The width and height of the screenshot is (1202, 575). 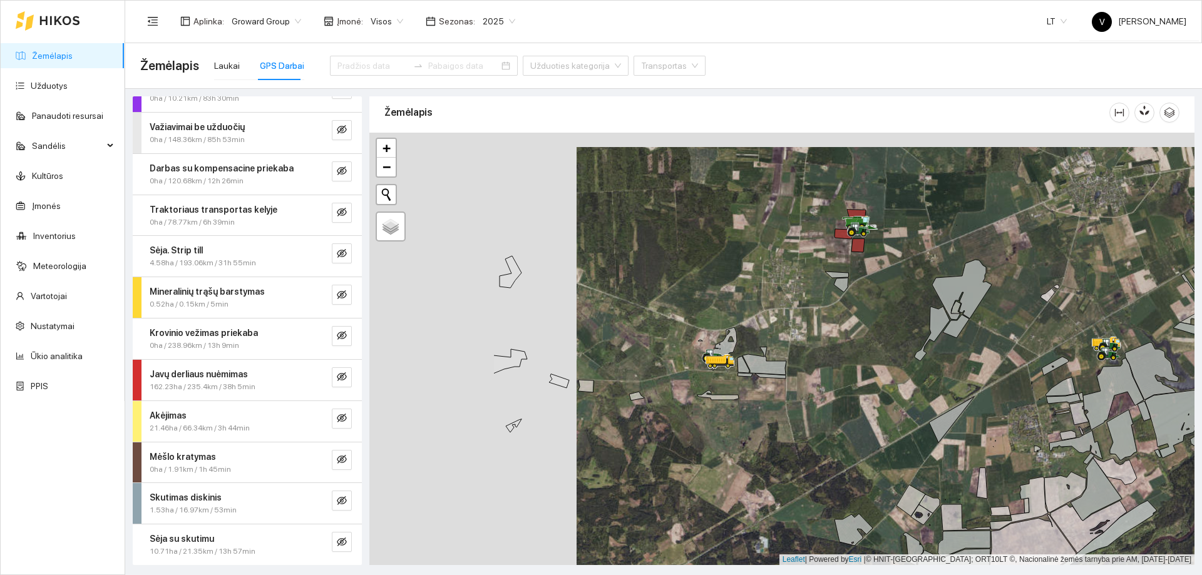 What do you see at coordinates (202, 387) in the screenshot?
I see `span: 162.23ha / 235.4km / 38h 5min` at bounding box center [202, 387].